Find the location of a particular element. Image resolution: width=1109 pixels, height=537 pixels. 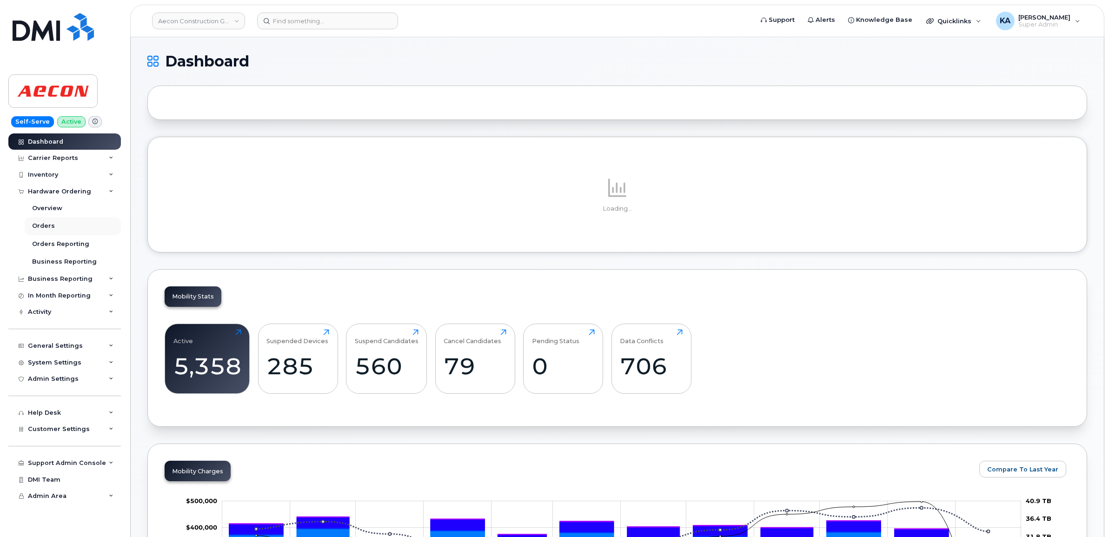

div: Data Conflicts is located at coordinates (642, 337).